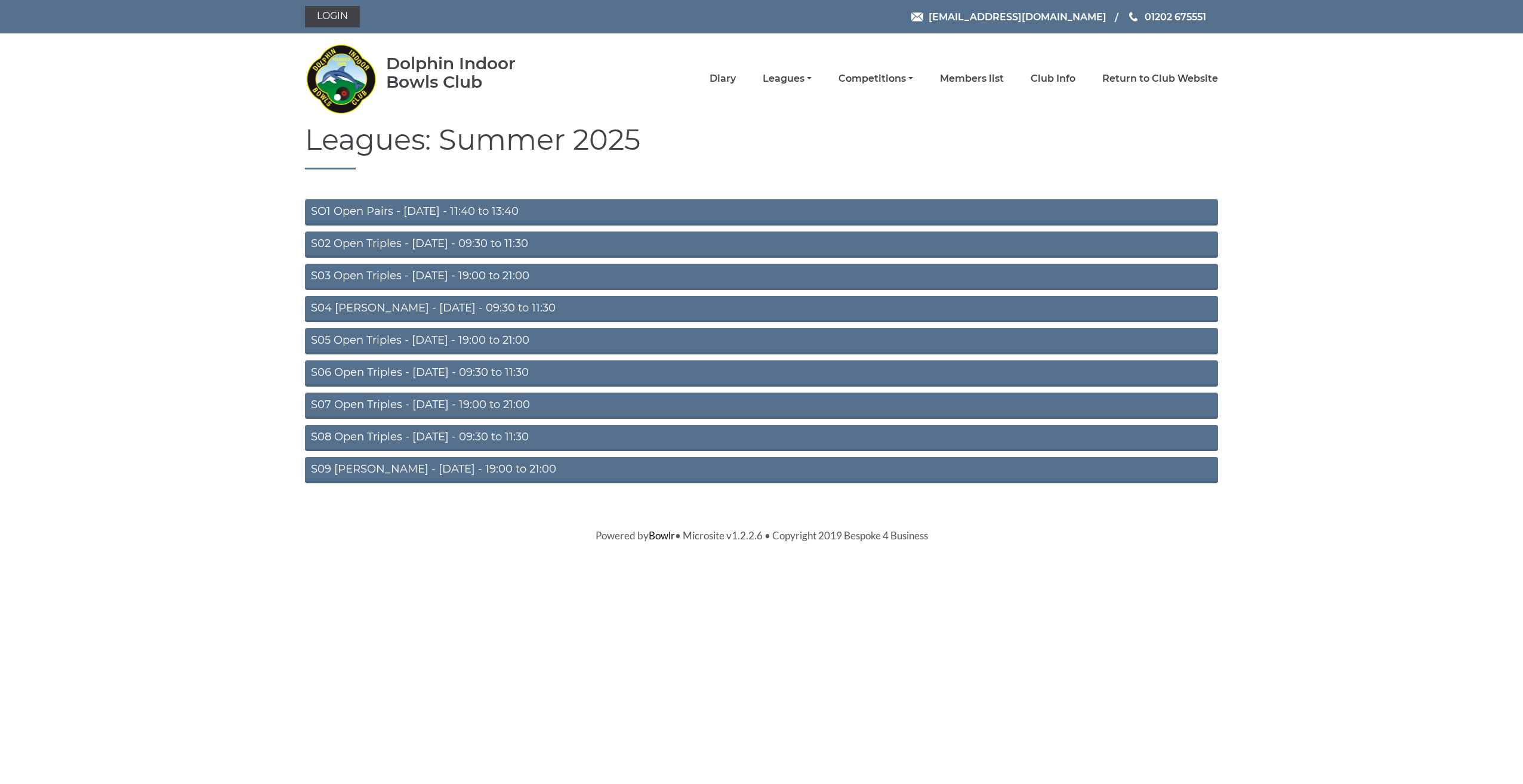 This screenshot has width=1523, height=784. What do you see at coordinates (787, 79) in the screenshot?
I see `a: Leagues` at bounding box center [787, 79].